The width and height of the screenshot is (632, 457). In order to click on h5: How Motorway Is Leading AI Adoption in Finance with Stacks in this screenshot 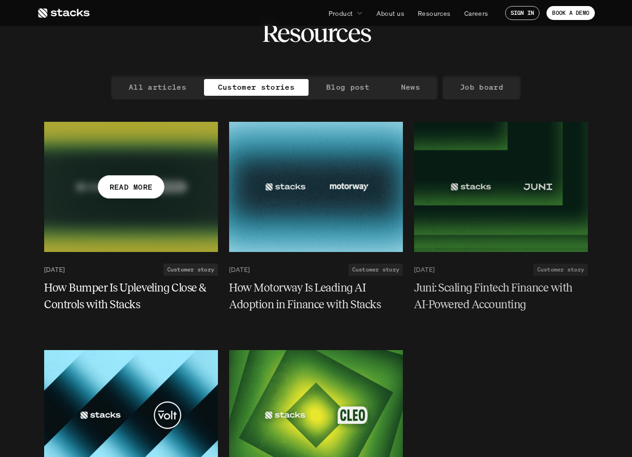, I will do `click(311, 296)`.